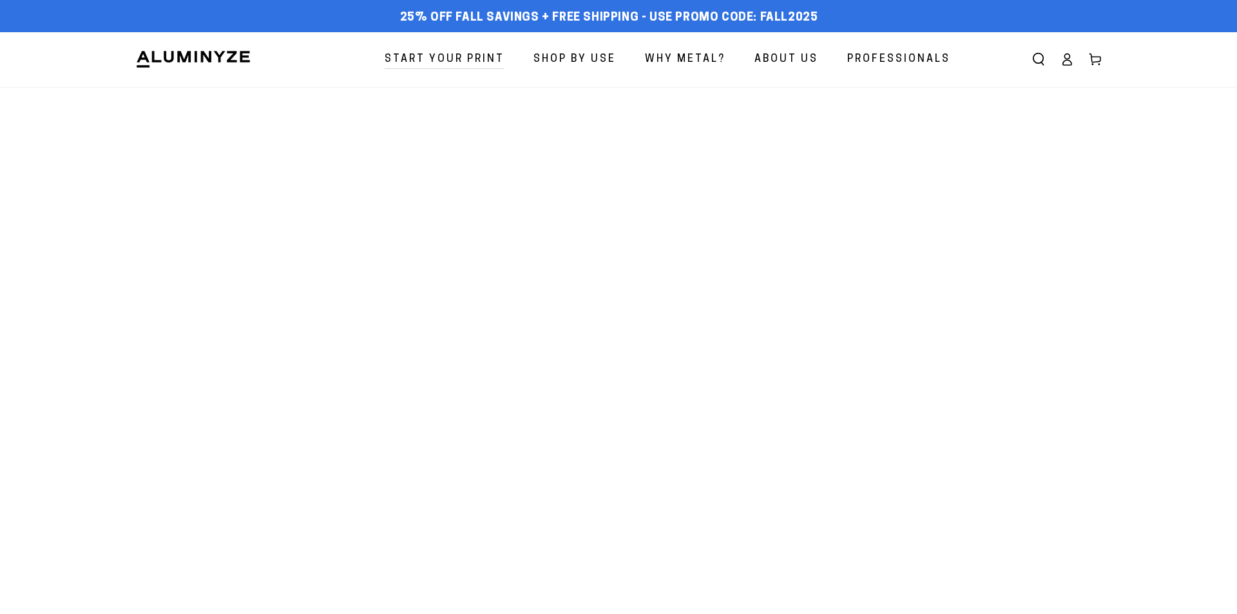 The width and height of the screenshot is (1237, 614). What do you see at coordinates (786, 59) in the screenshot?
I see `a: About Us` at bounding box center [786, 59].